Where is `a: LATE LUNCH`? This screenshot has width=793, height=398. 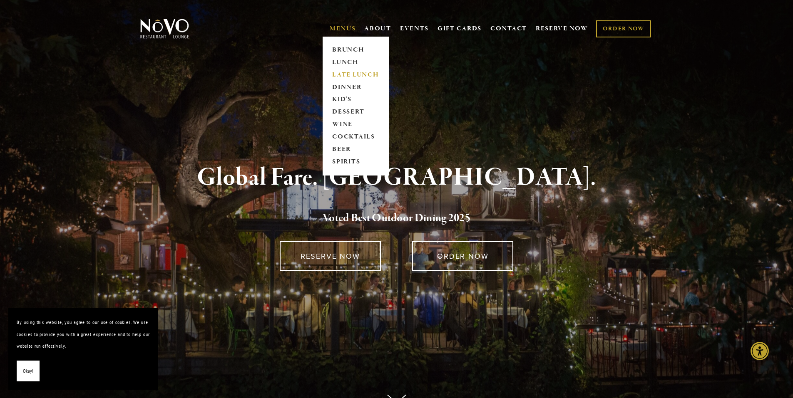
a: LATE LUNCH is located at coordinates (356, 75).